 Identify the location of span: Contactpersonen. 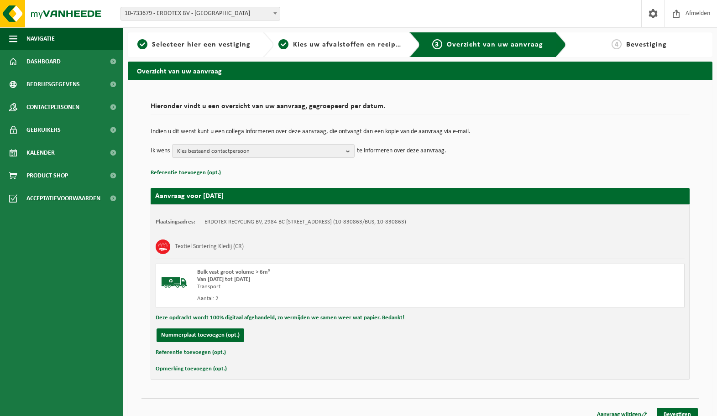
(53, 107).